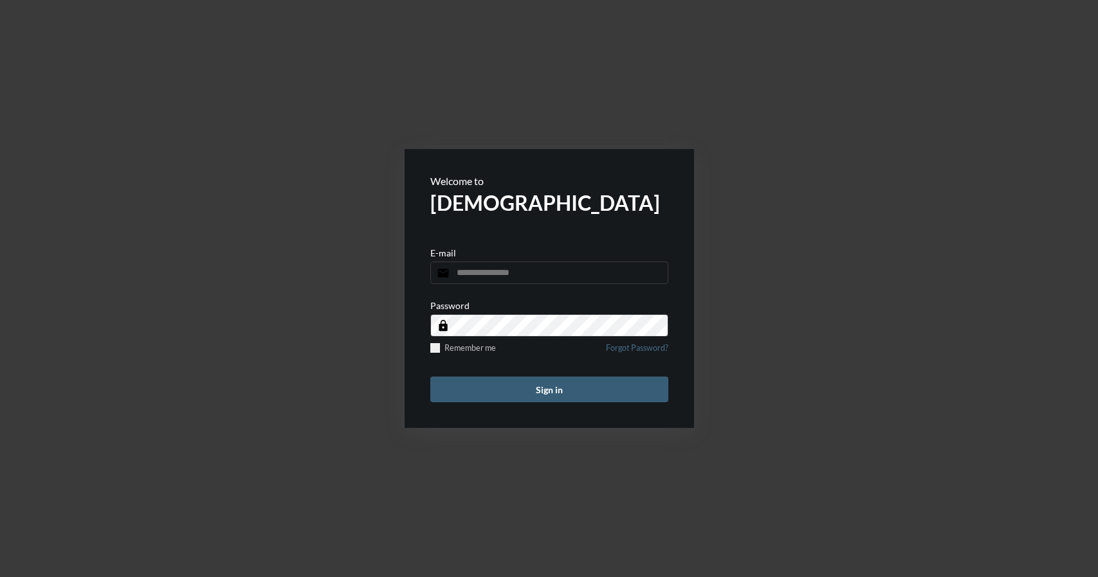 Image resolution: width=1098 pixels, height=577 pixels. I want to click on a: Forgot Password?, so click(637, 352).